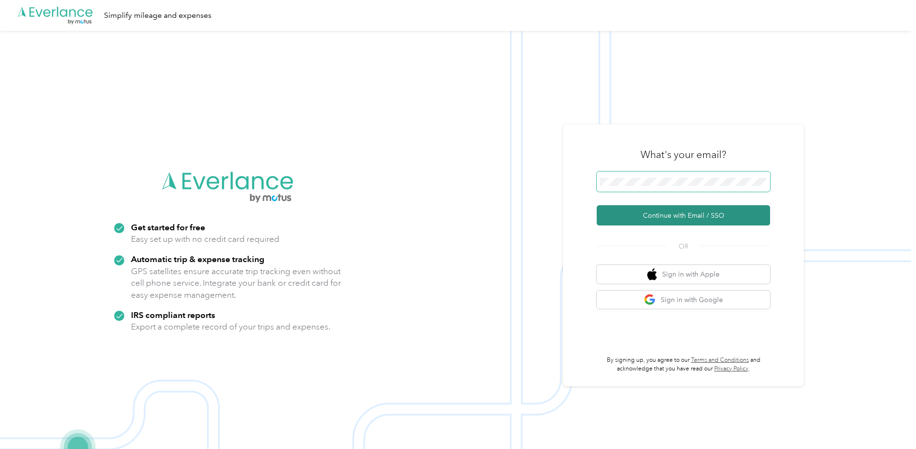  I want to click on p: GPS satellites ensure accurate trip tracking even without cell phone service. Integrate your bank..., so click(236, 283).